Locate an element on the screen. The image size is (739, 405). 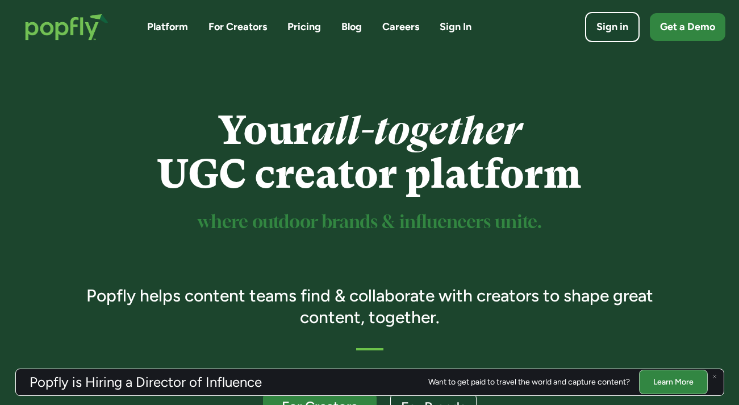
h3: Popfly helps content teams find & collaborate with creators to shape great content, together. is located at coordinates (369, 306).